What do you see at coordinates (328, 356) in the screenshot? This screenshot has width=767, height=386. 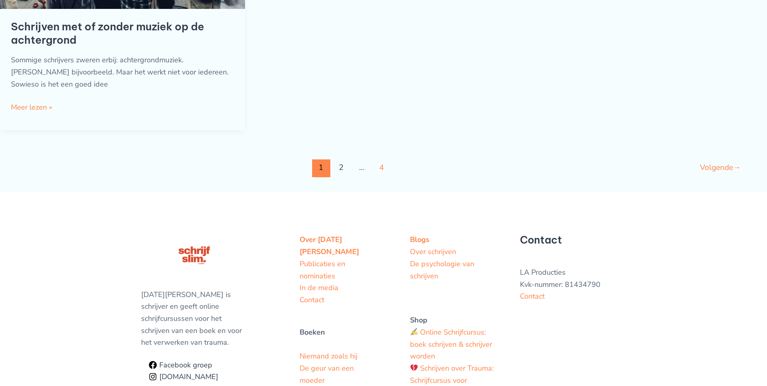 I see `a: Niemand zoals hij` at bounding box center [328, 356].